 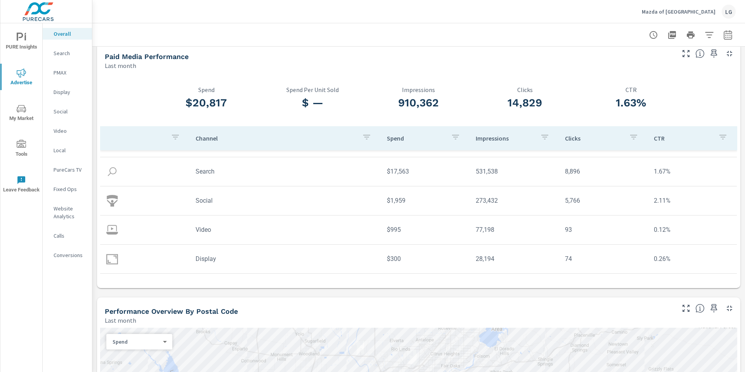 What do you see at coordinates (603, 171) in the screenshot?
I see `td: 8,896` at bounding box center [603, 171].